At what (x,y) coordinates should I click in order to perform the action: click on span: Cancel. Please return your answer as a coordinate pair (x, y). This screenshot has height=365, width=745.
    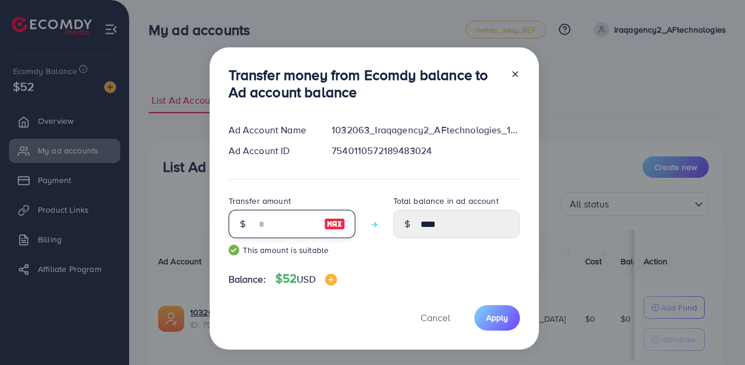
    Looking at the image, I should click on (435, 318).